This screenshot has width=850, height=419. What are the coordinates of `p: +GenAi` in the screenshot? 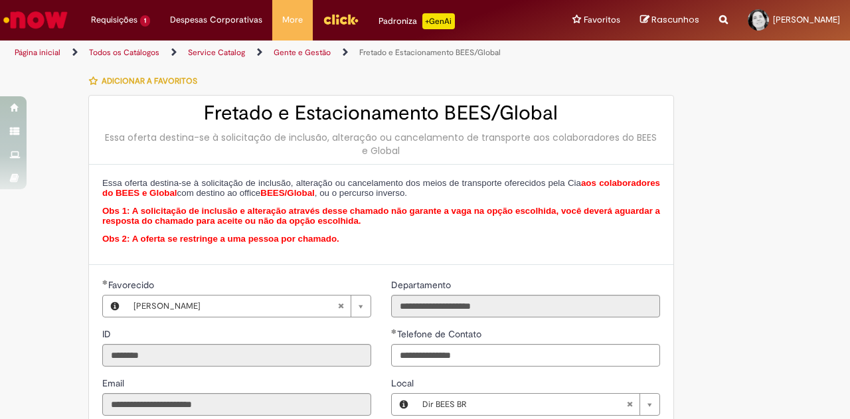 It's located at (438, 21).